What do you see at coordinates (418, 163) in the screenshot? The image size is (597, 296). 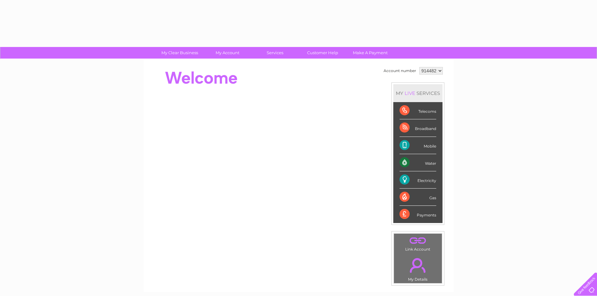 I see `div: Water` at bounding box center [418, 163].